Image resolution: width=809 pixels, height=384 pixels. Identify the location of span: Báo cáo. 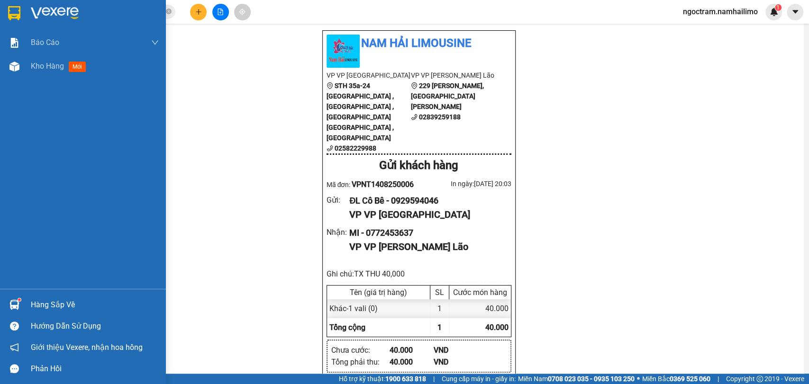
(45, 42).